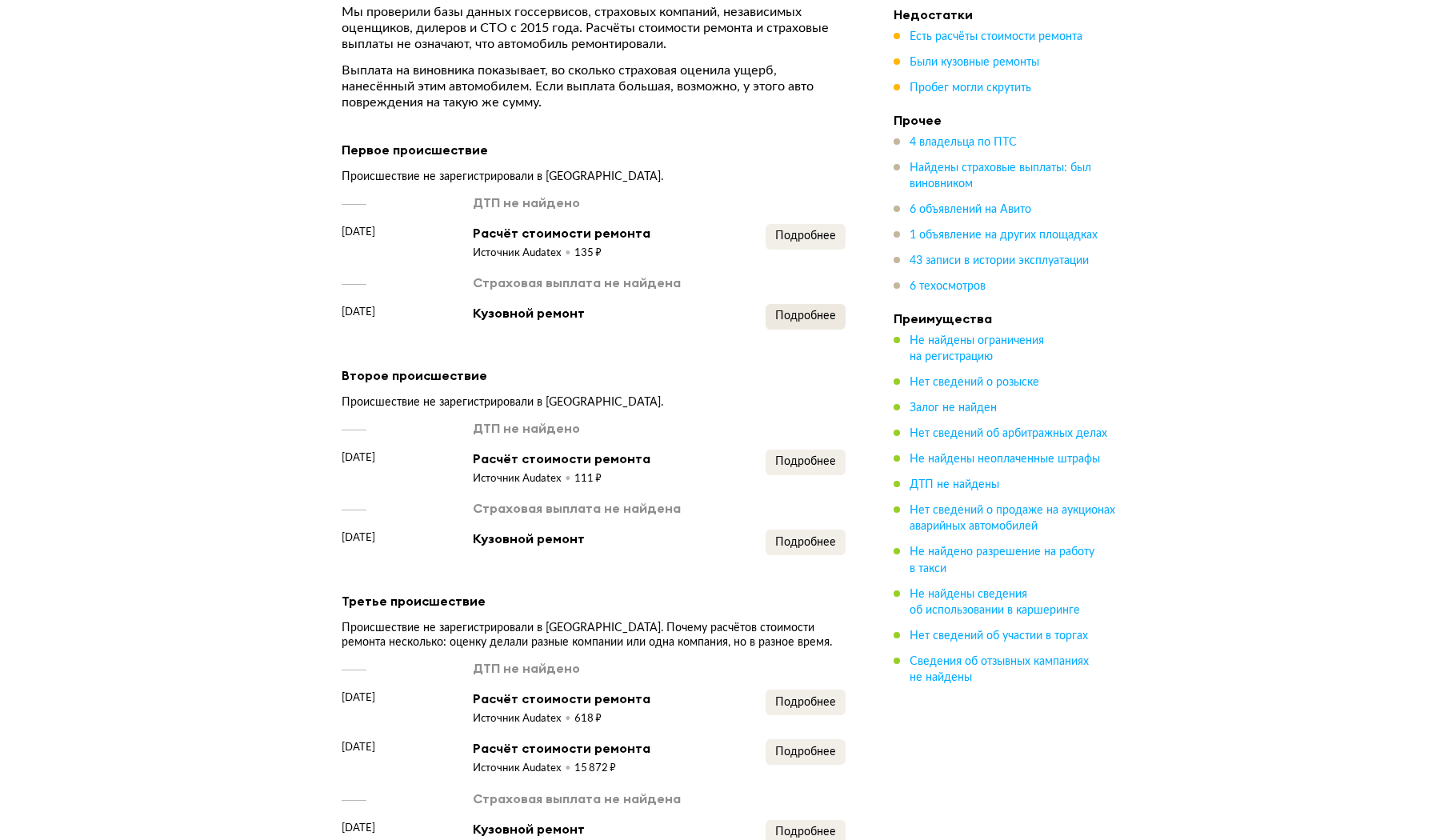  What do you see at coordinates (1005, 459) in the screenshot?
I see `span: Не найдены неоплаченные штрафы` at bounding box center [1005, 459].